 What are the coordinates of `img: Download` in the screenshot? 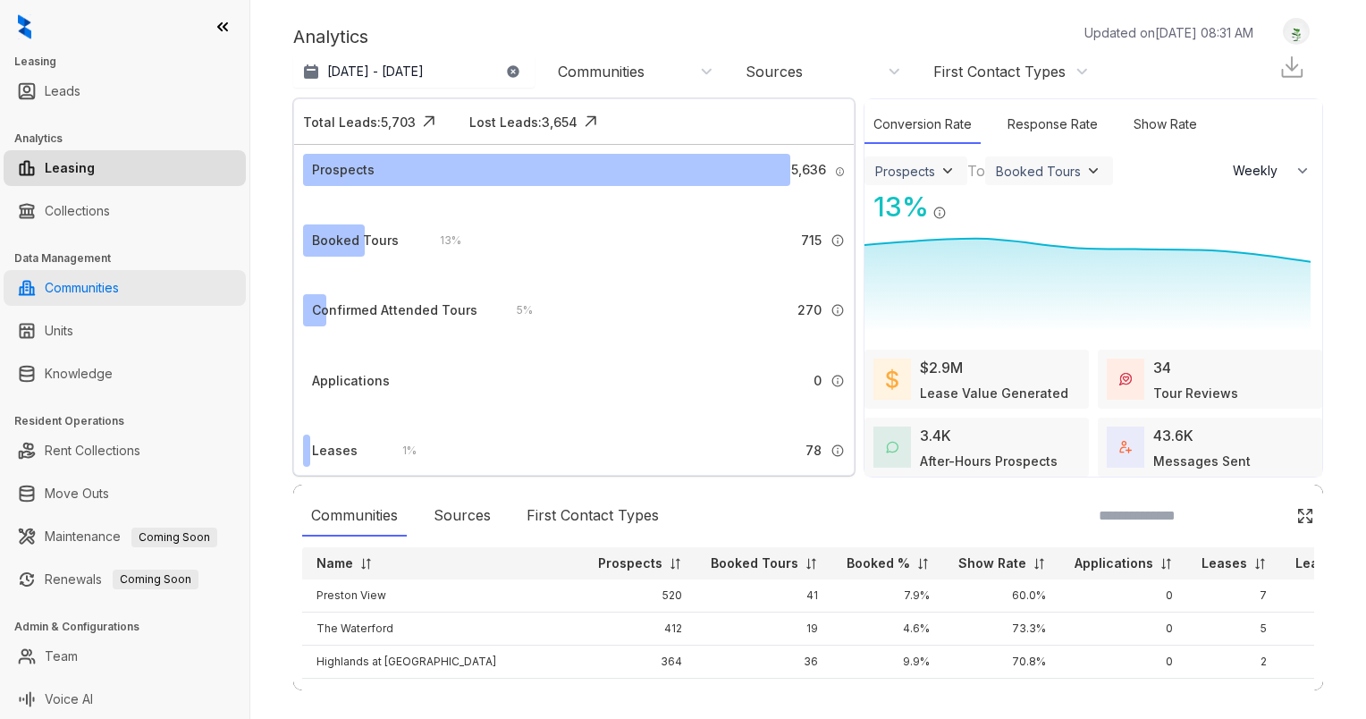 It's located at (1292, 67).